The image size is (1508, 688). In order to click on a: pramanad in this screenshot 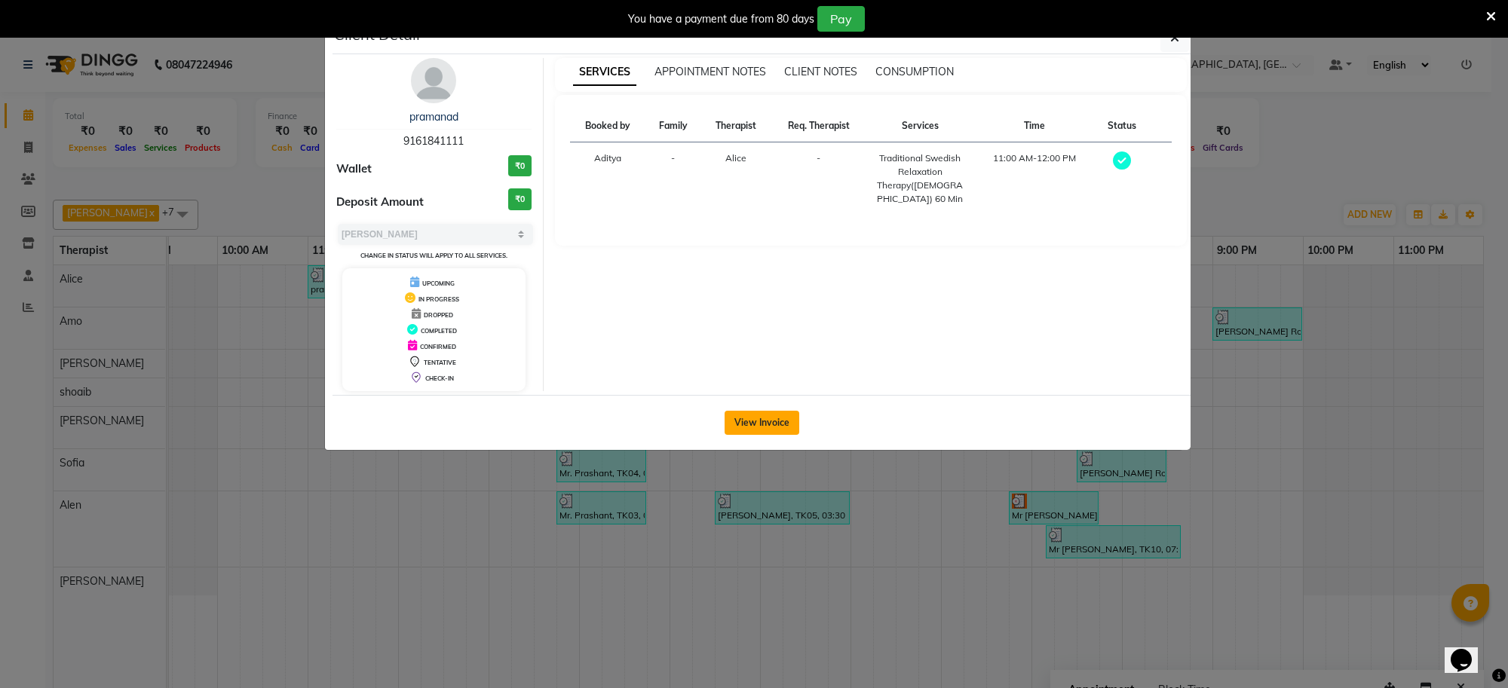, I will do `click(434, 117)`.